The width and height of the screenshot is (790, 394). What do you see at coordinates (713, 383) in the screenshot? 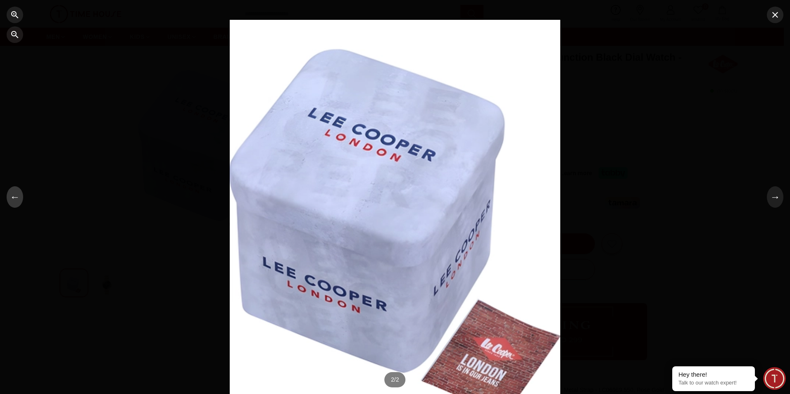
I see `p: Talk to our watch expert!` at bounding box center [713, 383].